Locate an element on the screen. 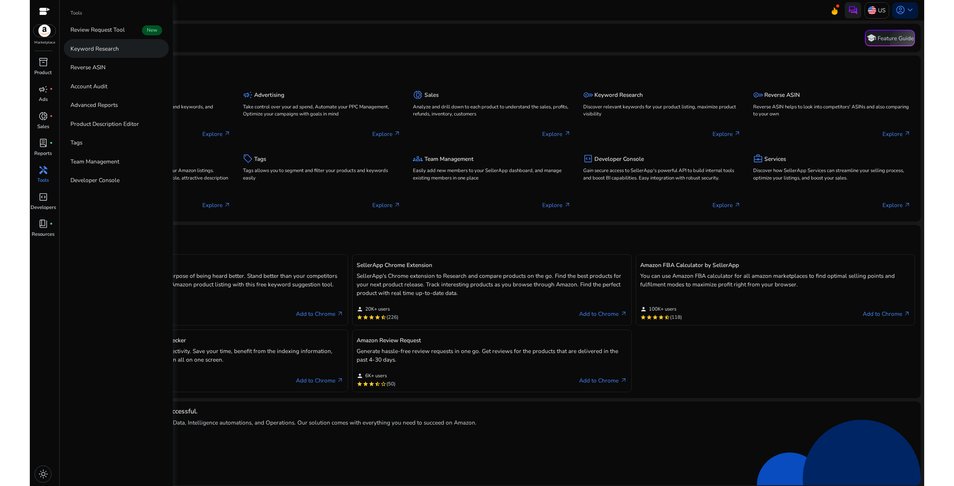 The image size is (954, 486). h5: Amazon Keyword Research Tool is located at coordinates (208, 265).